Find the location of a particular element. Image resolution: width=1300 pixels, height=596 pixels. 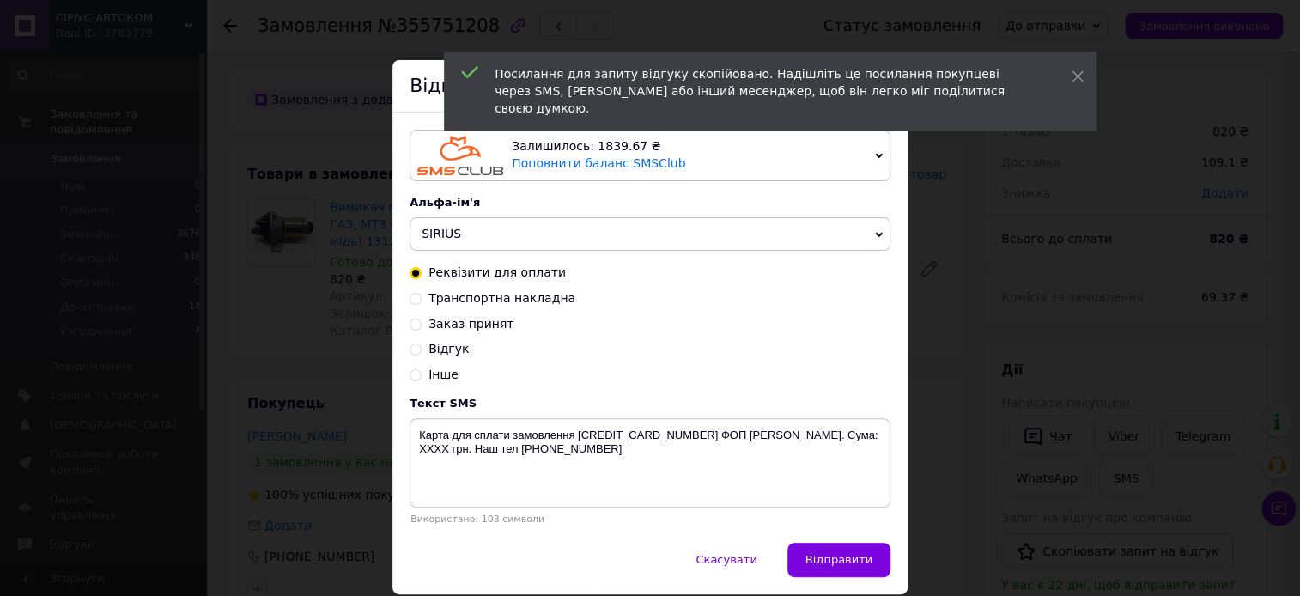

span: SIRIUS is located at coordinates (441, 234).